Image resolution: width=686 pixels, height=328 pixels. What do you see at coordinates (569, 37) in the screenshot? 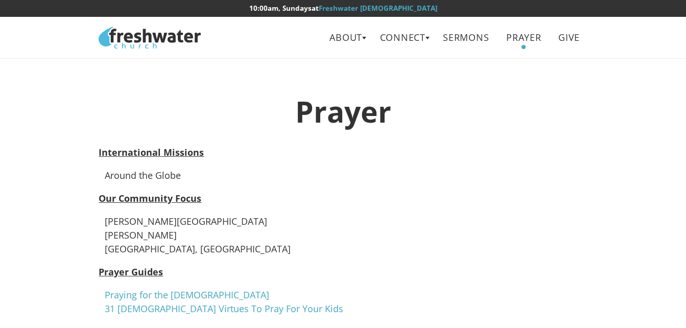
I see `a: Give` at bounding box center [569, 37].